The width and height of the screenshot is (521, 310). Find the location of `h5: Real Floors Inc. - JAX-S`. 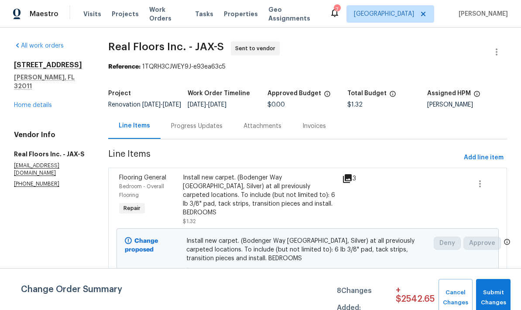

h5: Real Floors Inc. - JAX-S is located at coordinates (51, 154).